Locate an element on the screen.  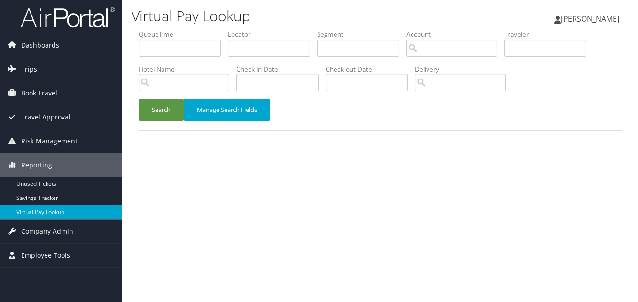
button: Manage Search Fields is located at coordinates (227, 109).